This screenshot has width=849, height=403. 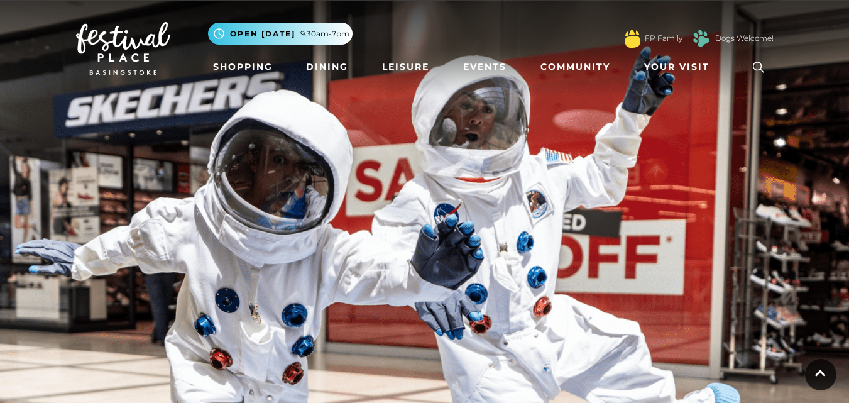 What do you see at coordinates (243, 67) in the screenshot?
I see `a: Shopping` at bounding box center [243, 67].